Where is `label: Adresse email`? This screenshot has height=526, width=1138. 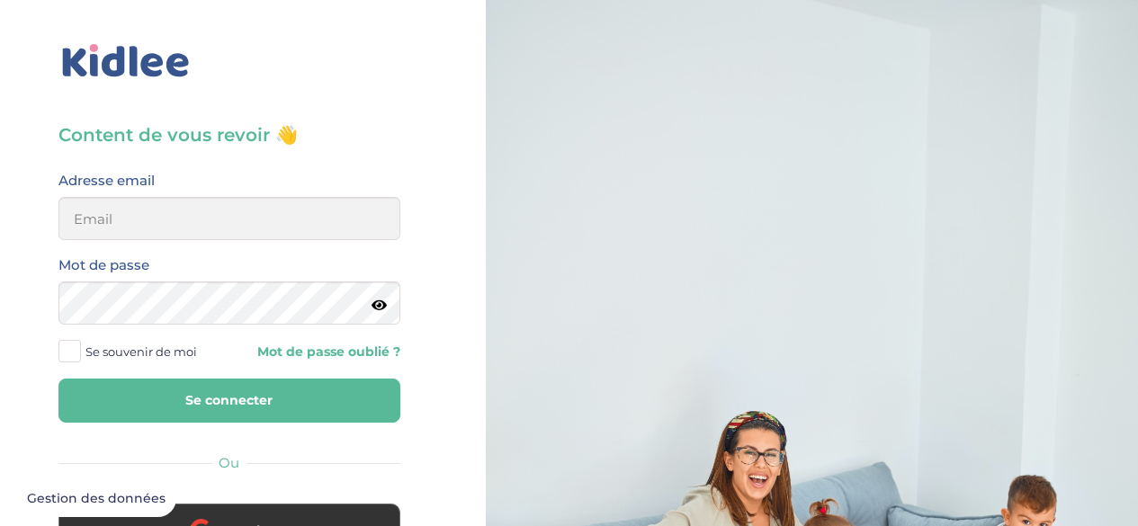
label: Adresse email is located at coordinates (106, 181).